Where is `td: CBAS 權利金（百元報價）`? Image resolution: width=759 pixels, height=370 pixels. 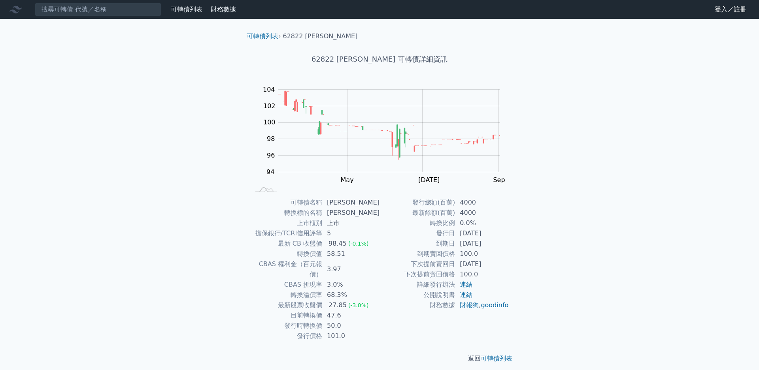 td: CBAS 權利金（百元報價） is located at coordinates (286, 270).